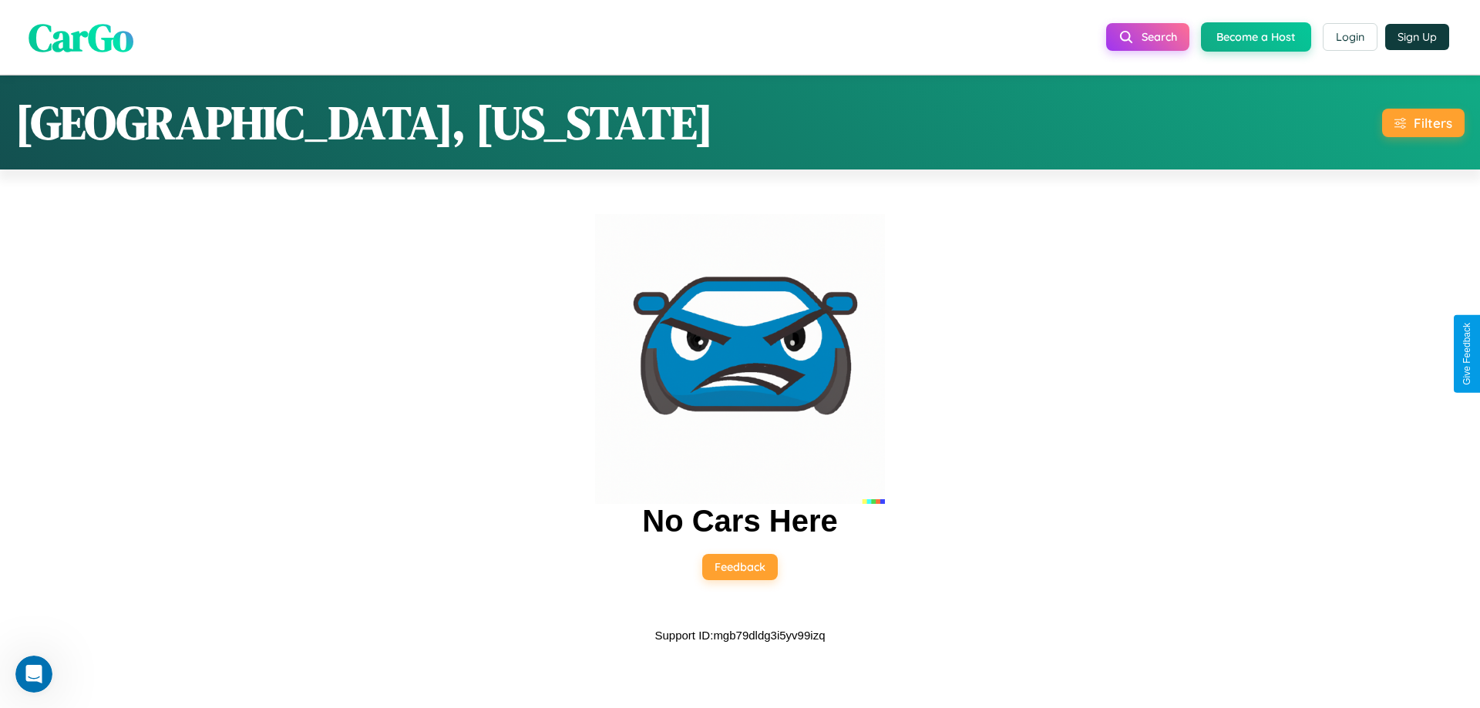 This screenshot has height=708, width=1480. What do you see at coordinates (740, 635) in the screenshot?
I see `p: Support ID: mgb79dldg3i5yv99izq` at bounding box center [740, 635].